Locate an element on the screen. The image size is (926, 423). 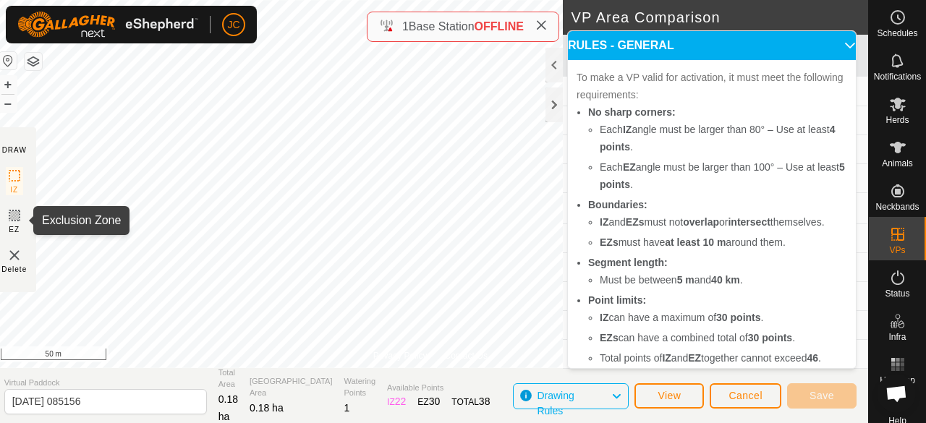
img: VP is located at coordinates (14, 255).